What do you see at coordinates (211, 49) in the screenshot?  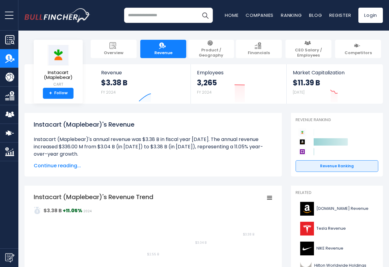 I see `a: Product / Geography` at bounding box center [211, 49].